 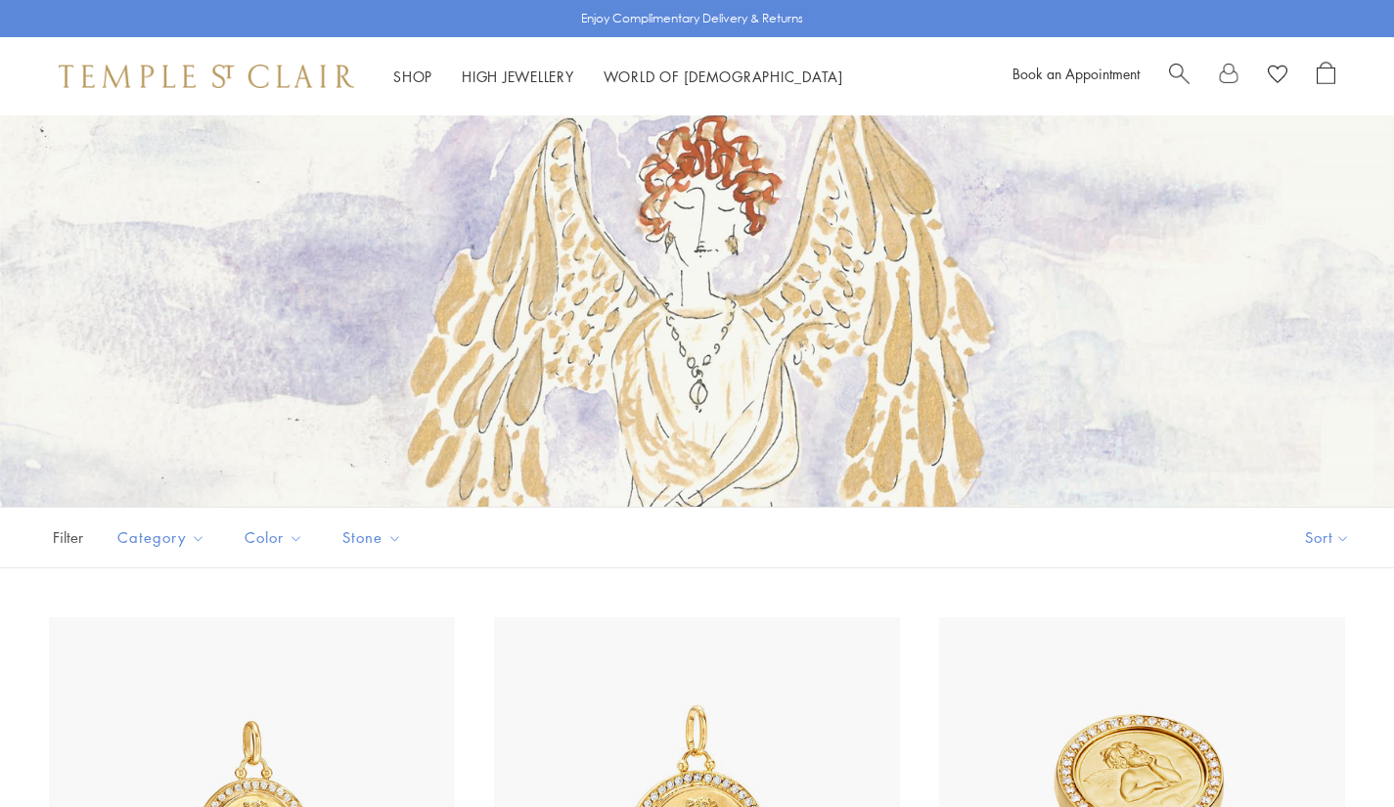 What do you see at coordinates (163, 537) in the screenshot?
I see `span: Category` at bounding box center [163, 537].